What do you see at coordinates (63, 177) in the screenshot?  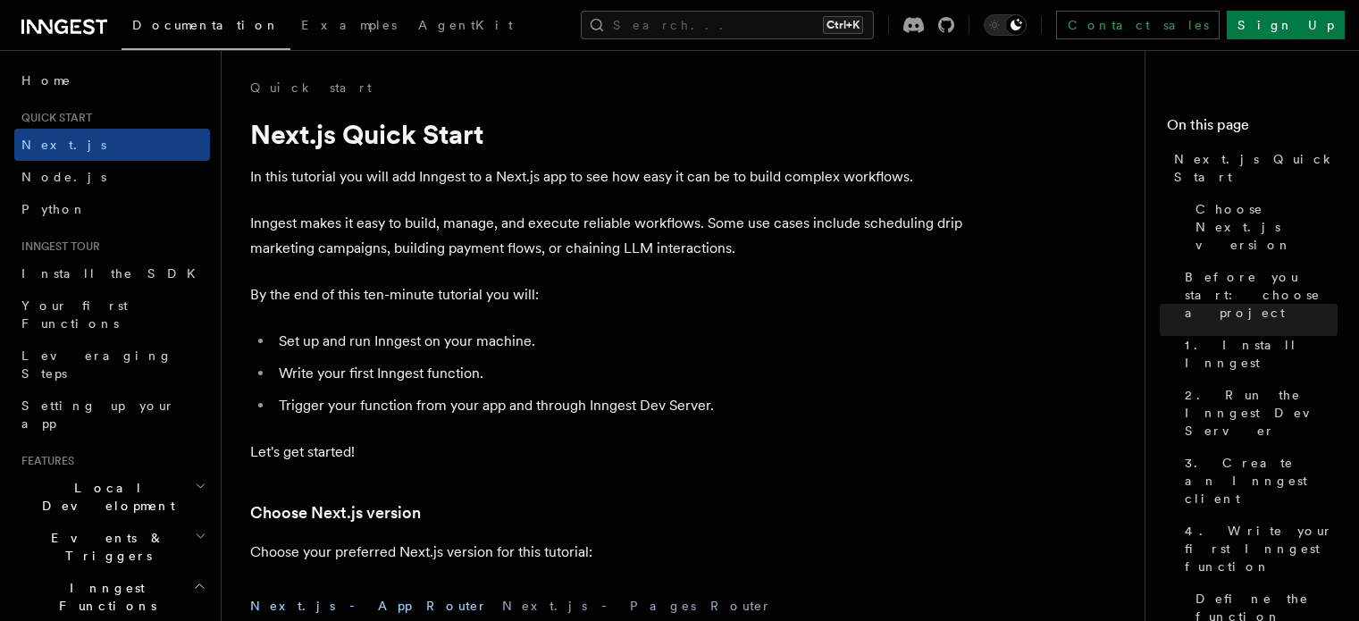 I see `span: Node.js` at bounding box center [63, 177].